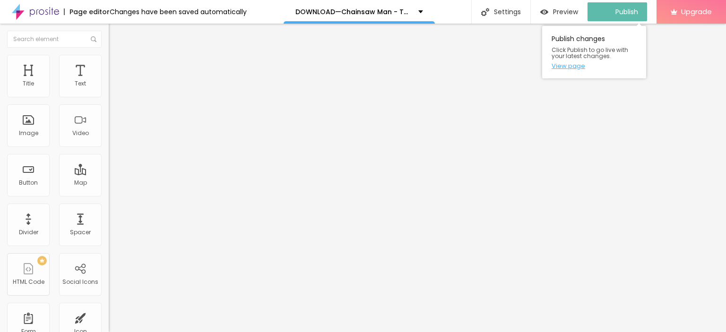  Describe the element at coordinates (696, 11) in the screenshot. I see `span: Upgrade` at that location.